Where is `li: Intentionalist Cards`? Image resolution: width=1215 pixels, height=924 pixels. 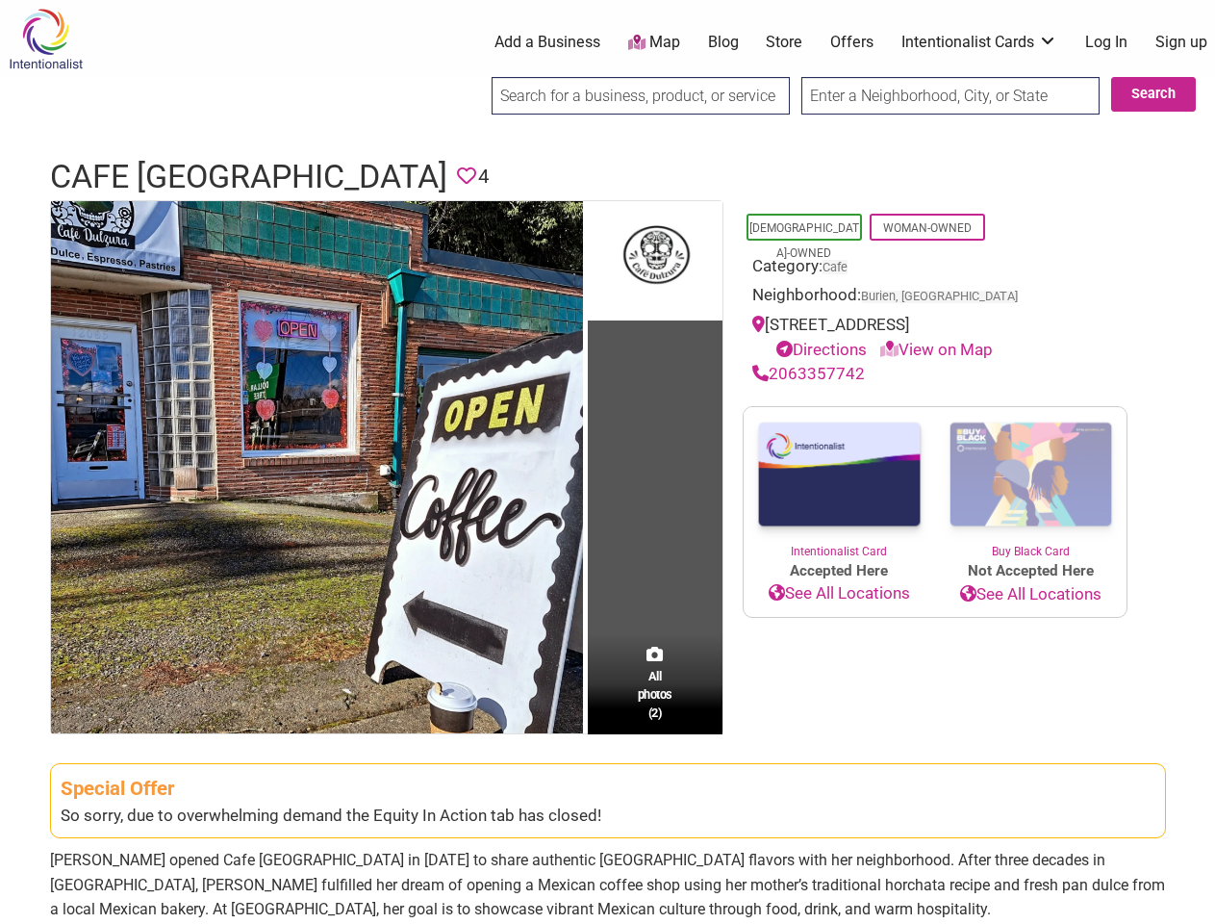 li: Intentionalist Cards is located at coordinates (980, 42).